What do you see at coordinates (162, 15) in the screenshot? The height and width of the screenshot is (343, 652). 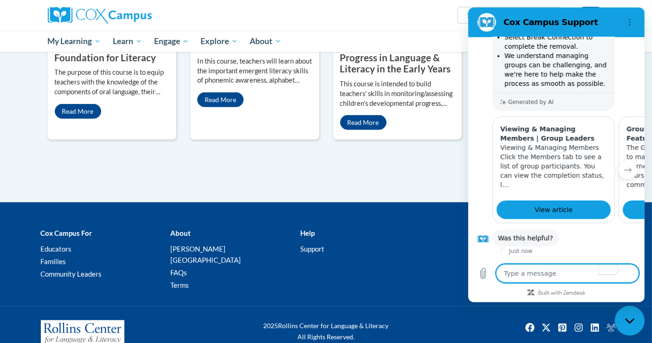 I see `button: Options menu` at bounding box center [162, 15].